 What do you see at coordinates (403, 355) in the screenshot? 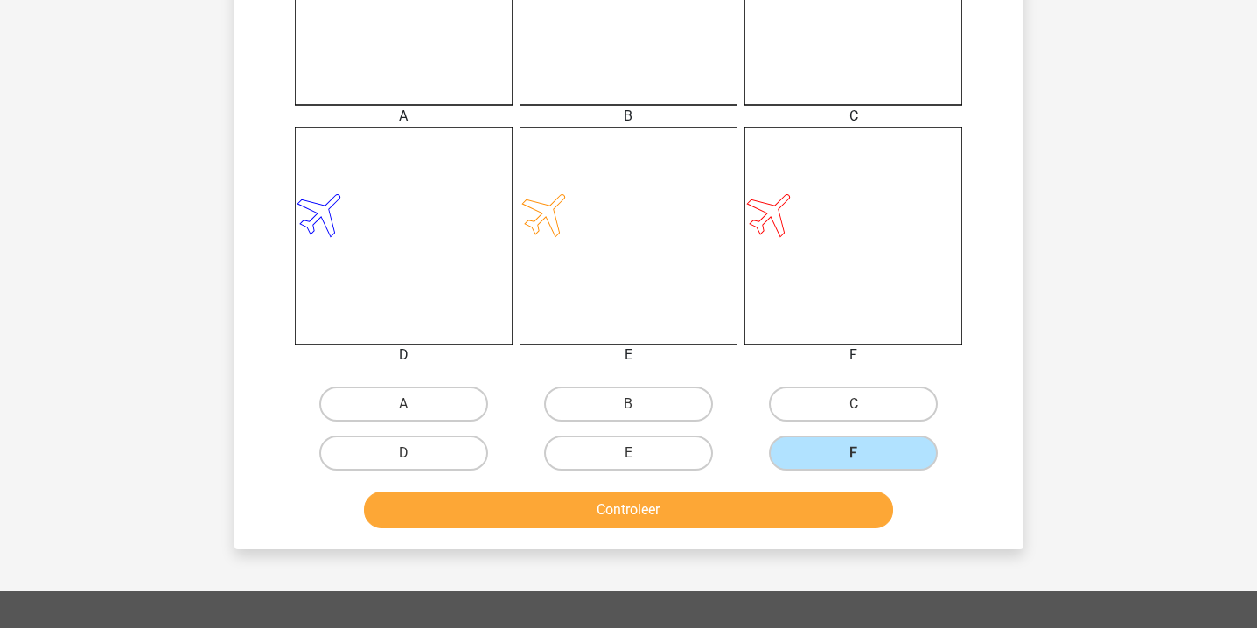
I see `div: D` at bounding box center [403, 355].